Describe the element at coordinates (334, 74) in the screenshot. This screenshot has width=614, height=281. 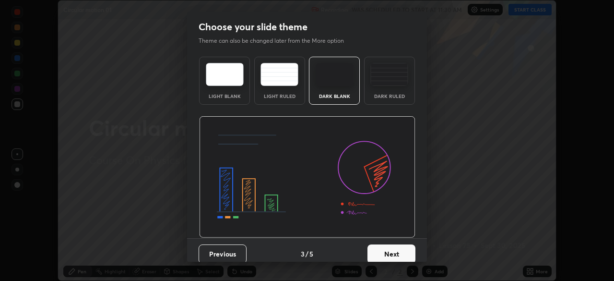
I see `img: darkTheme.f0cc69e5.svg` at that location.